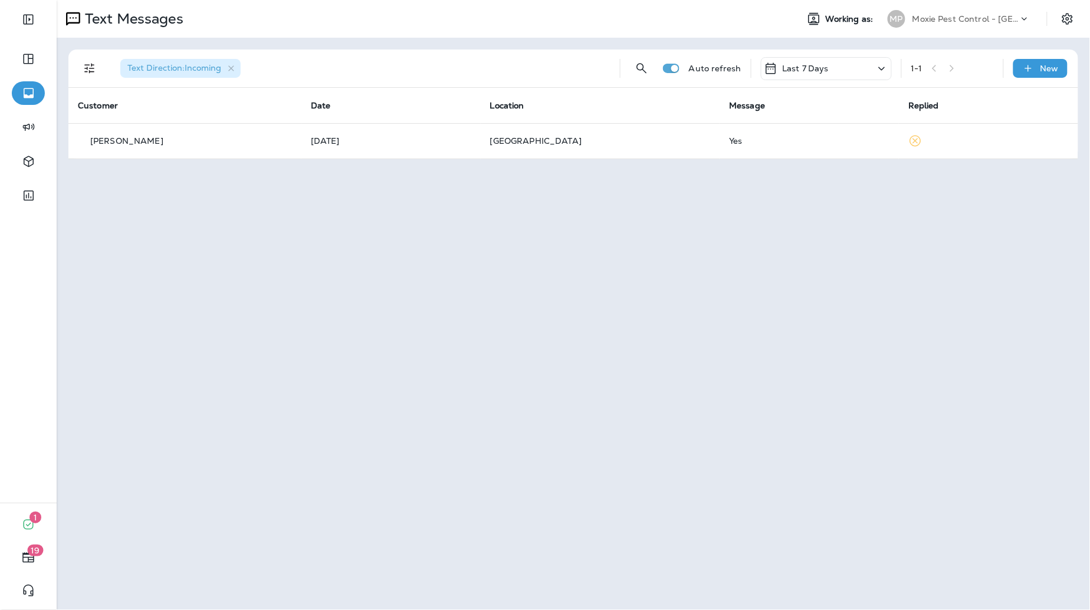  Describe the element at coordinates (174, 68) in the screenshot. I see `span: Text Direction : Incoming` at that location.